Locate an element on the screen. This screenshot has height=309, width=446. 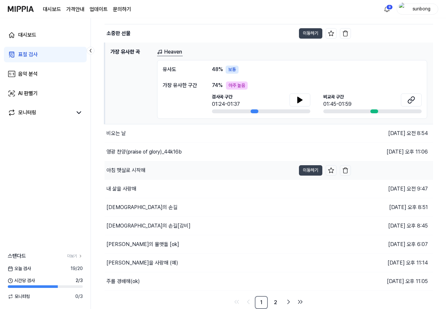
a: 문의하기 is located at coordinates (122, 9).